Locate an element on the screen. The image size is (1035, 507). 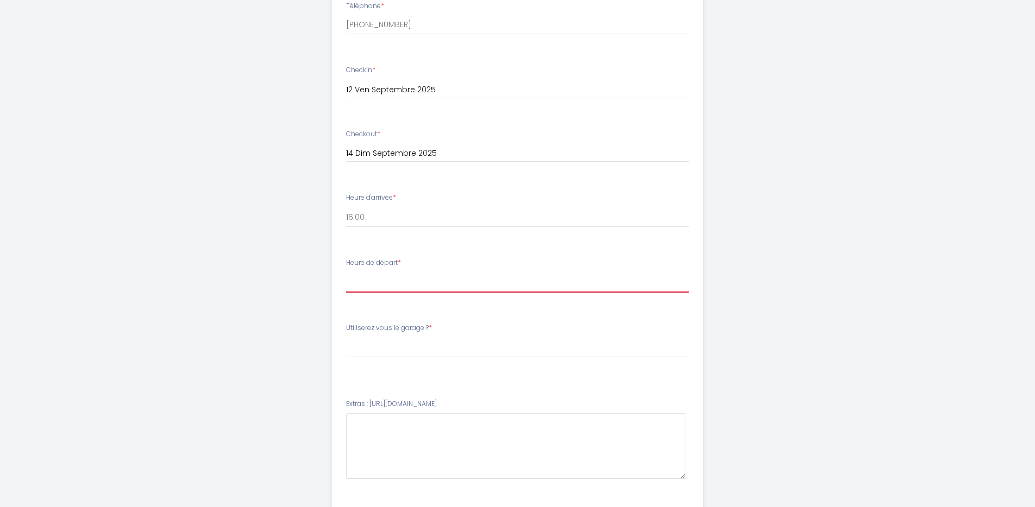
label: Heure de départ is located at coordinates (373, 263).